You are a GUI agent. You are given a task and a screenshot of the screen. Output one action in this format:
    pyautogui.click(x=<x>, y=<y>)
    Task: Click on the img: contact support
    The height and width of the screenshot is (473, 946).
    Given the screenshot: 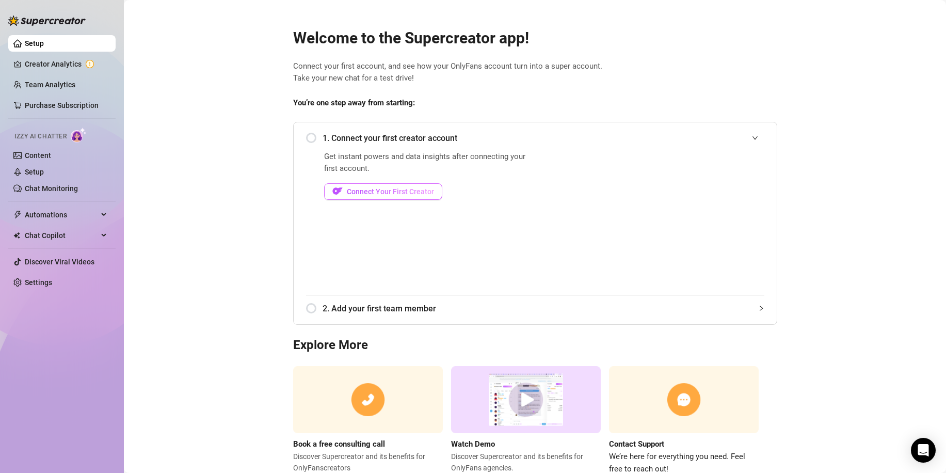 What is the action you would take?
    pyautogui.click(x=684, y=400)
    